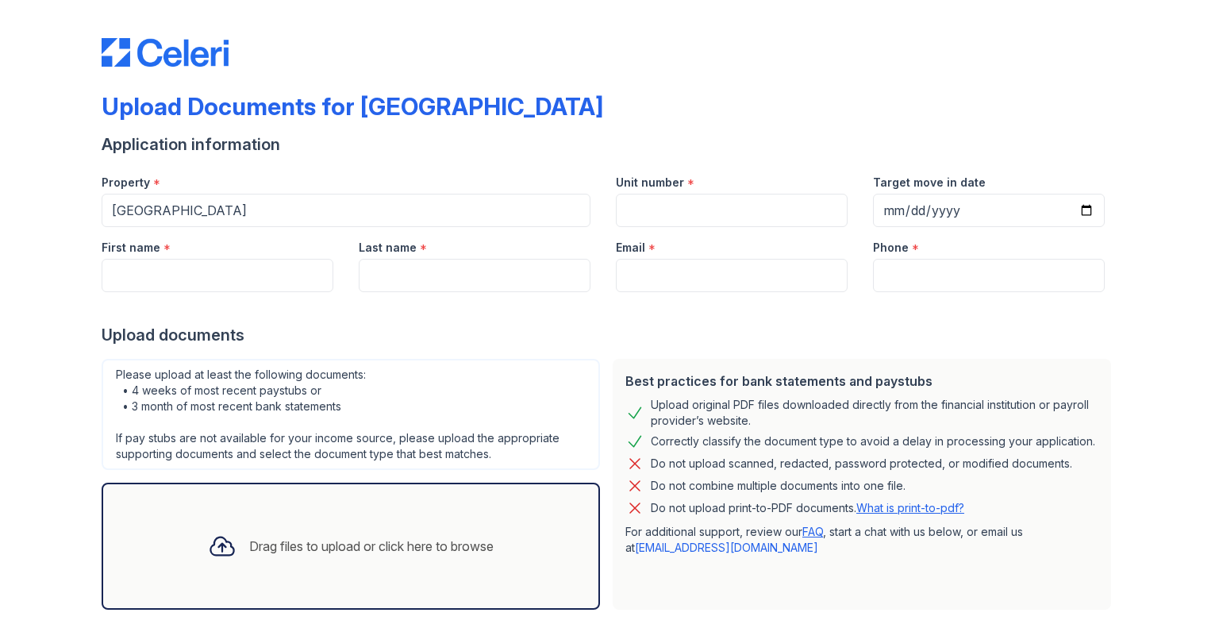 Image resolution: width=1219 pixels, height=628 pixels. I want to click on a: What is print-to-pdf?, so click(910, 507).